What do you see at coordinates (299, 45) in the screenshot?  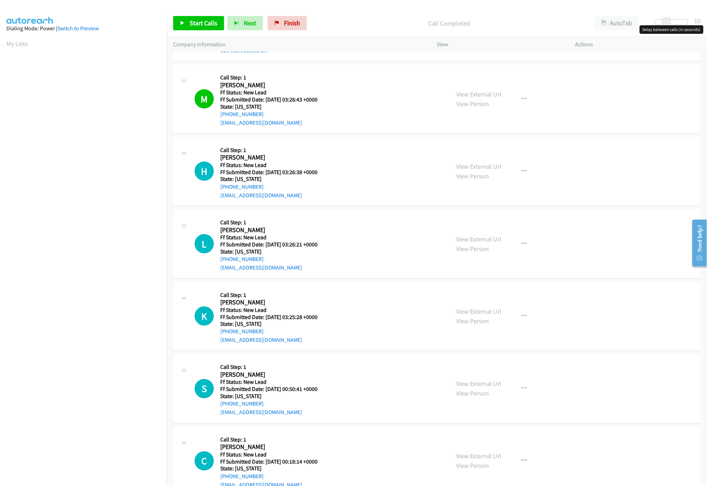 I see `p: Company Information` at bounding box center [299, 45].